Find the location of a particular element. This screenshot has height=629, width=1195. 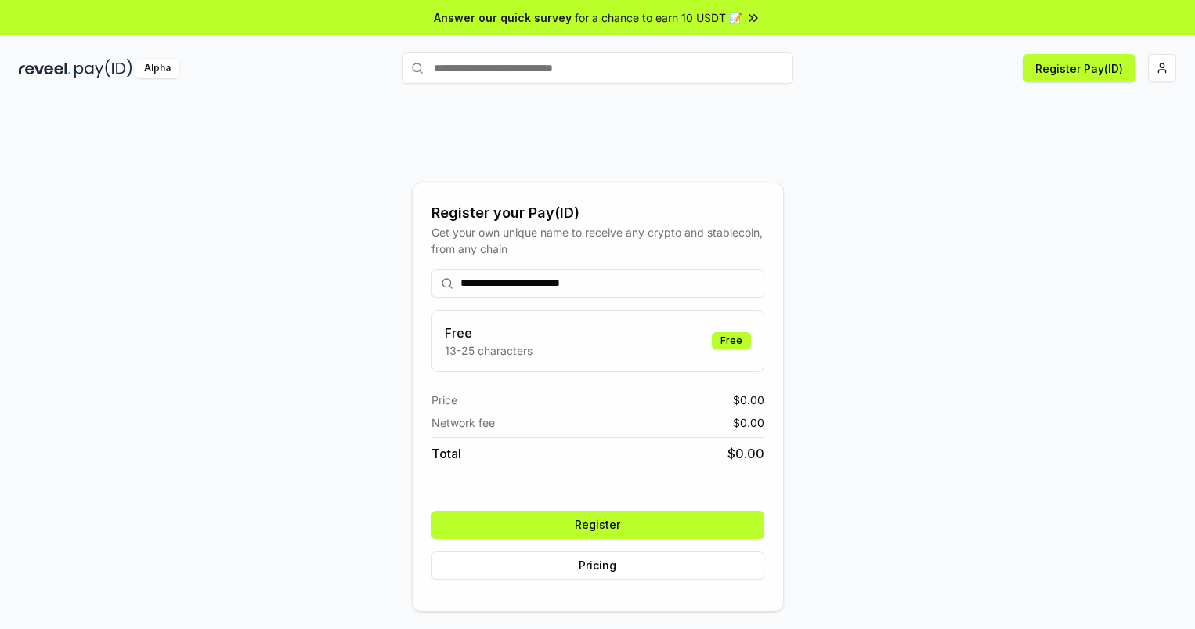

div: Register your Pay(ID) is located at coordinates (597, 213).